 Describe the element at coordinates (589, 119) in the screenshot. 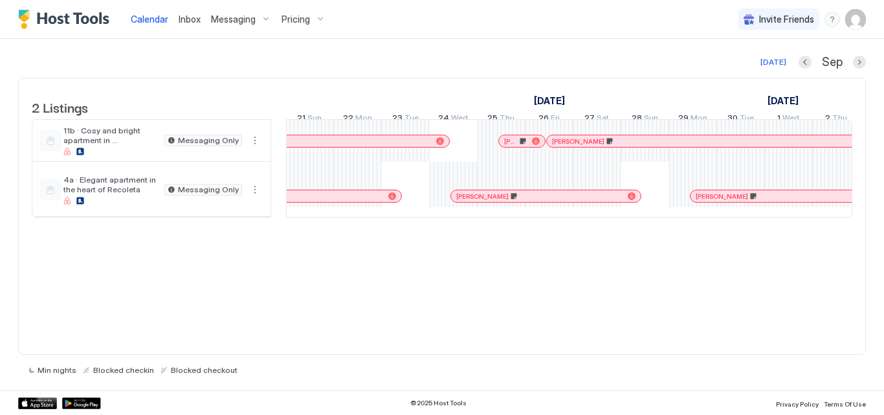

I see `span: 27` at that location.